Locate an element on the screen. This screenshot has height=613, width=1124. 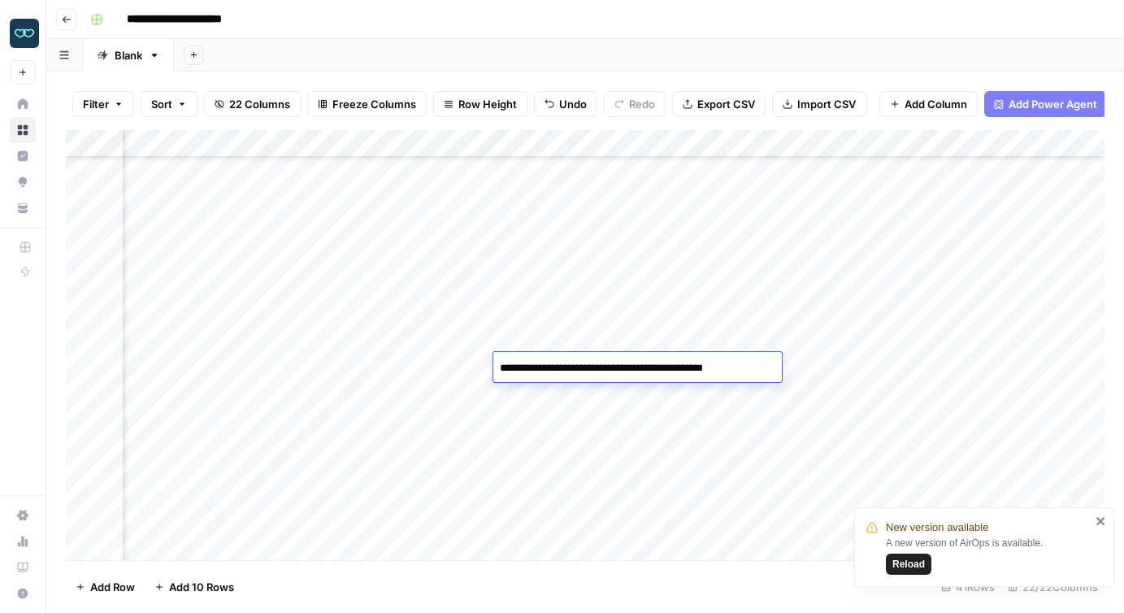
button: Workspace: Zola Inc is located at coordinates (23, 33).